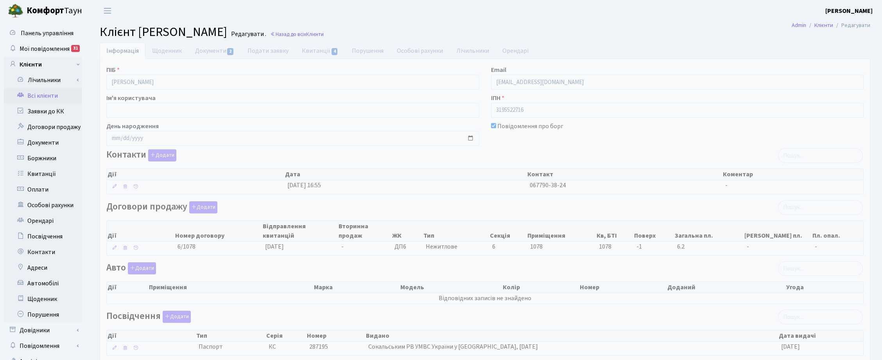  I want to click on a: Мої повідомлення31, so click(43, 49).